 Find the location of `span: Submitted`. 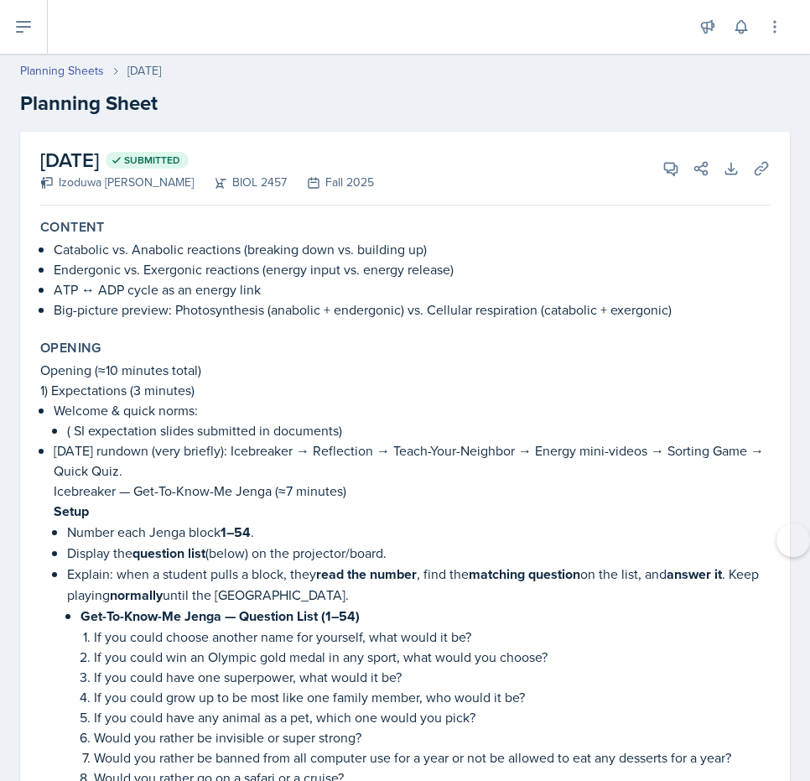

span: Submitted is located at coordinates (152, 160).